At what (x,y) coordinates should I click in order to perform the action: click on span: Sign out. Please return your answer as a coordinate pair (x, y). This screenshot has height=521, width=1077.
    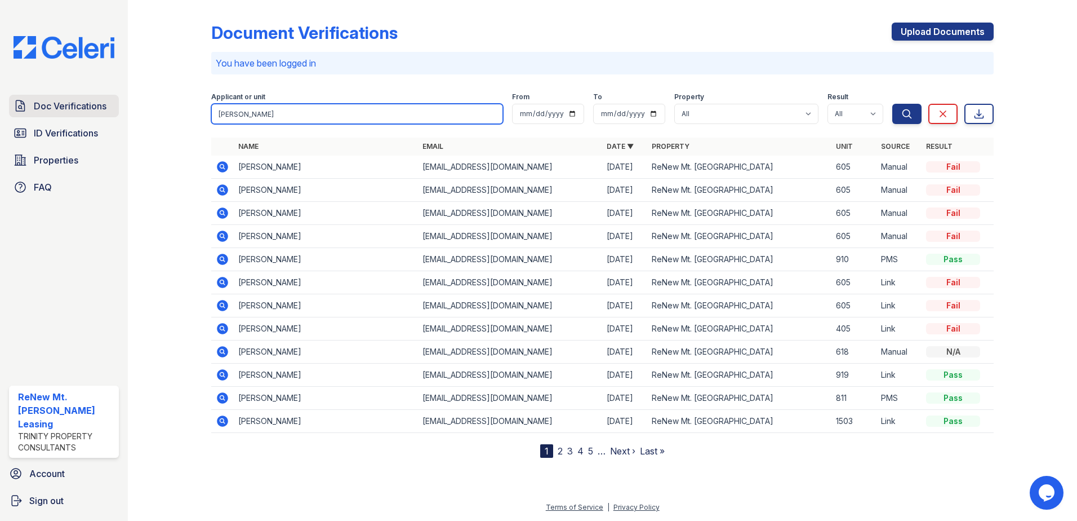
    Looking at the image, I should click on (46, 500).